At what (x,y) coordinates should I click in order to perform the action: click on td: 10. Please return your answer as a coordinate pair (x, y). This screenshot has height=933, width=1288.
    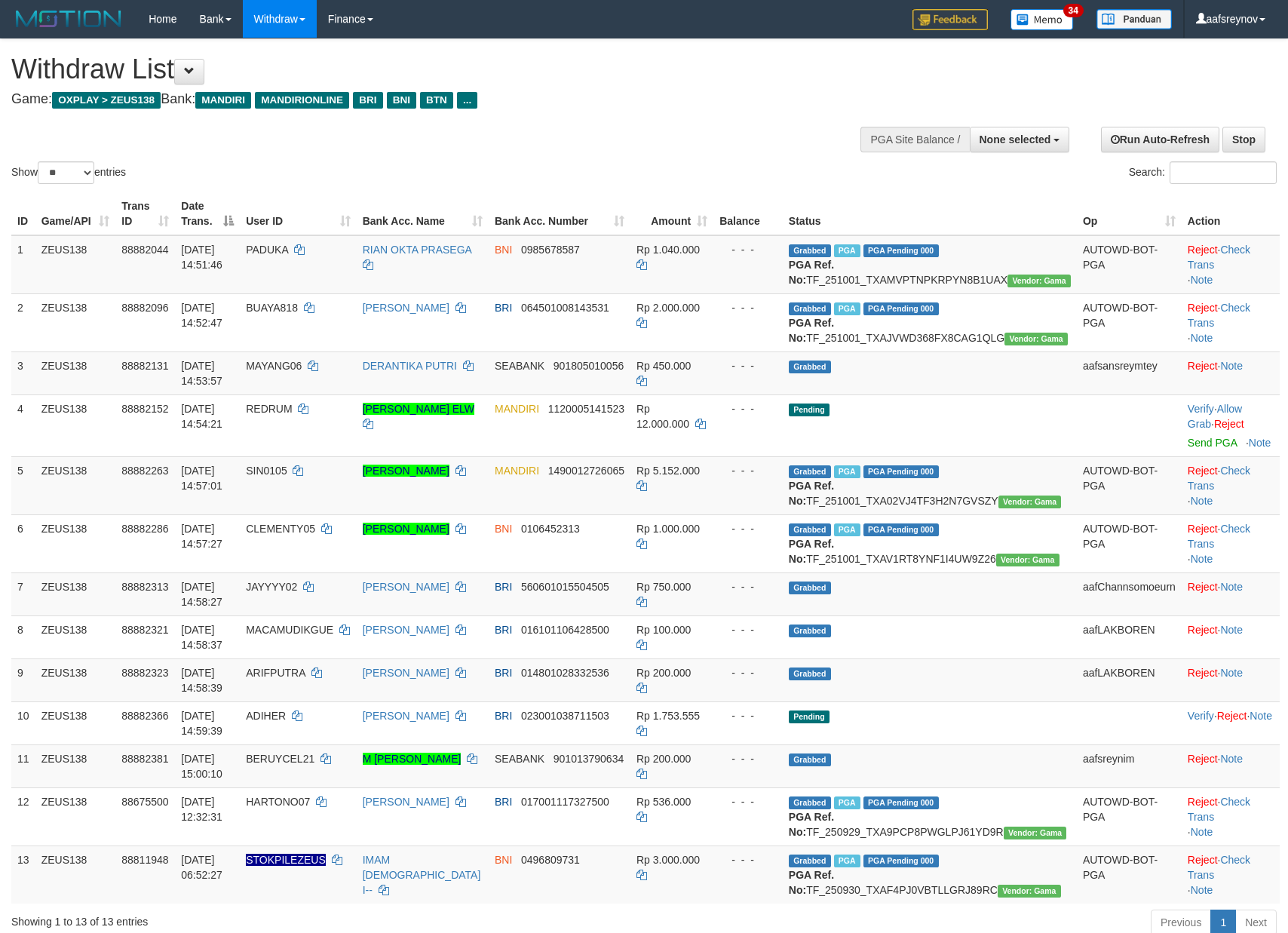
    Looking at the image, I should click on (24, 722).